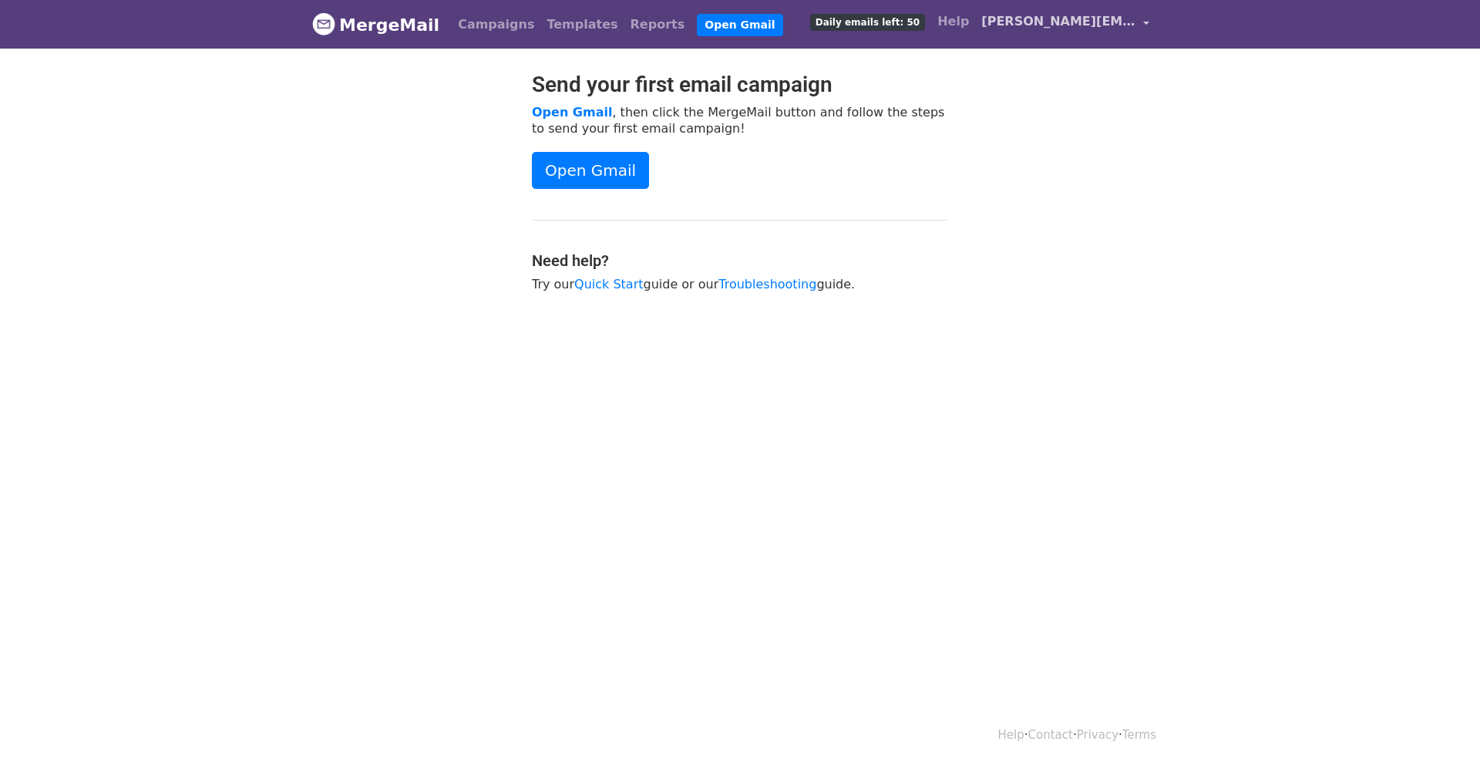  Describe the element at coordinates (740, 261) in the screenshot. I see `h4: Need help?` at that location.